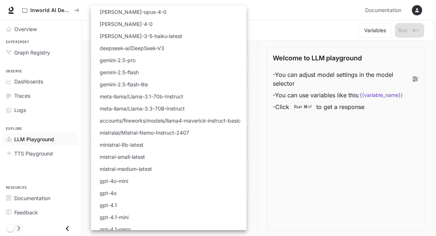  What do you see at coordinates (142, 108) in the screenshot?
I see `p: meta-llama/Llama-3.3-70B-Instruct` at bounding box center [142, 108].